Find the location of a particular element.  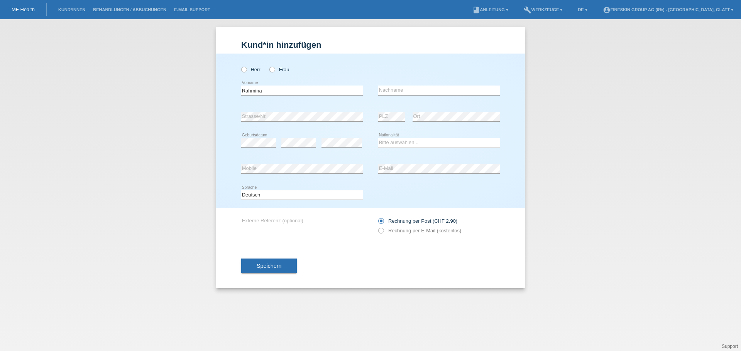

a: Support is located at coordinates (730, 347).